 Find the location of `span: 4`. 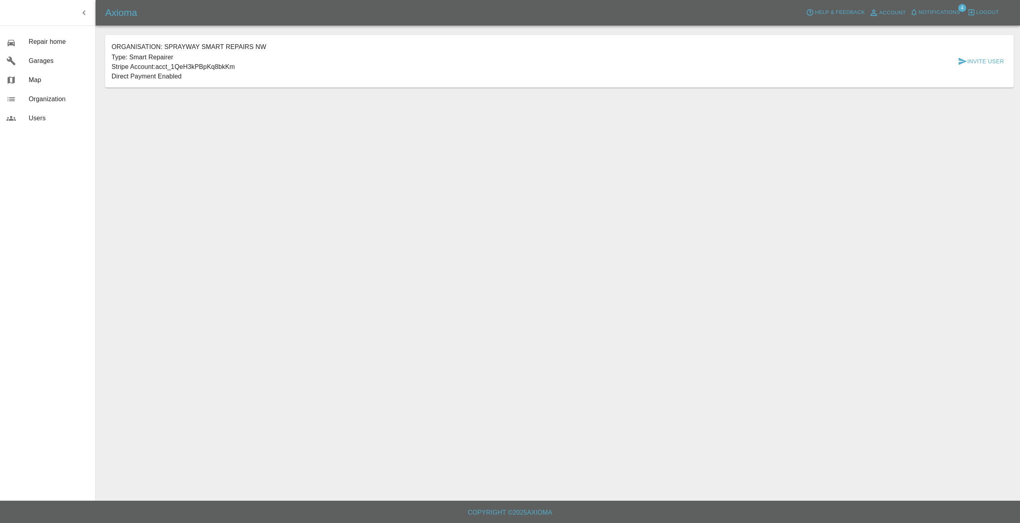

span: 4 is located at coordinates (962, 8).